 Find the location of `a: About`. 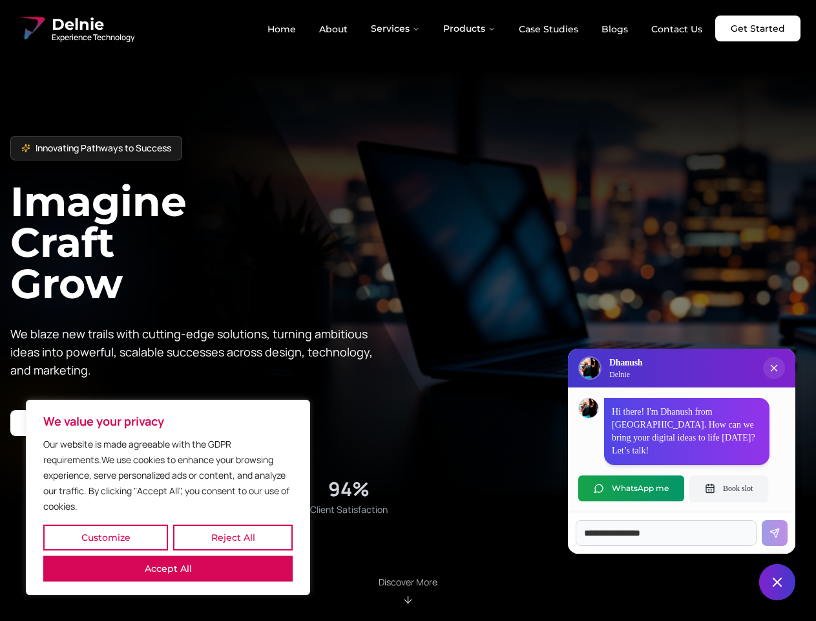

a: About is located at coordinates (334, 29).